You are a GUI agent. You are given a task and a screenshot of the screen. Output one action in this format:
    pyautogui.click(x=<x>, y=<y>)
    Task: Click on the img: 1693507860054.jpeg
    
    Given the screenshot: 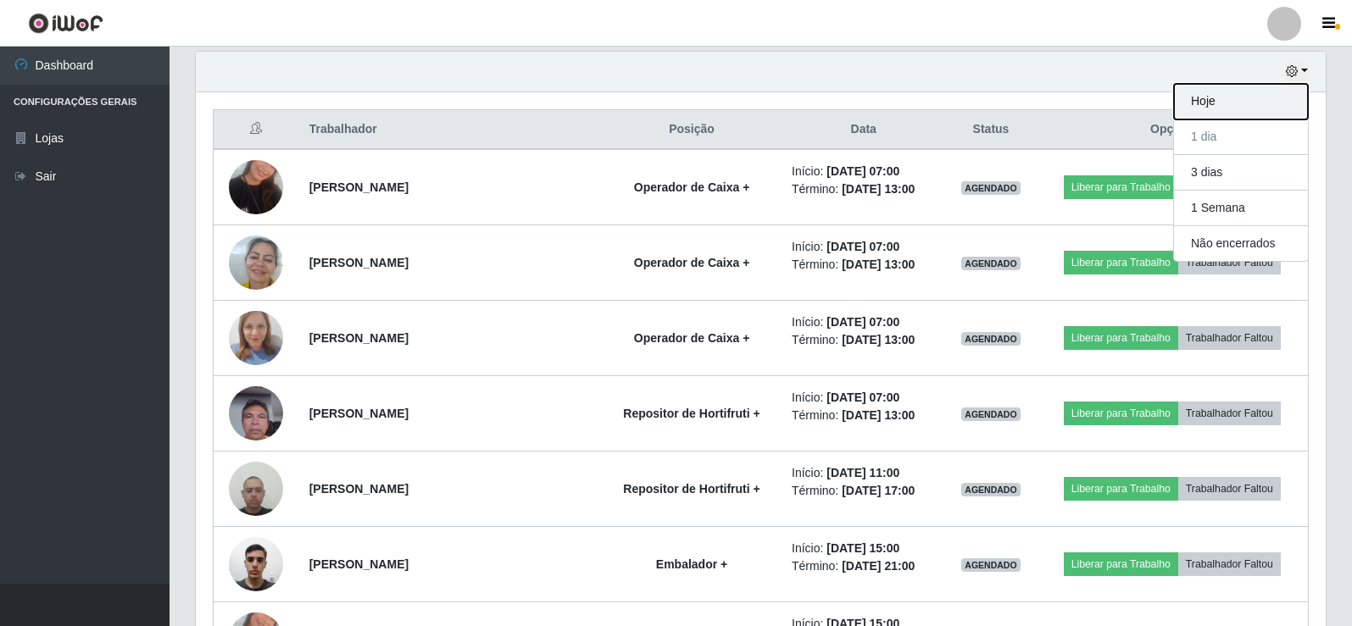 What is the action you would take?
    pyautogui.click(x=256, y=488)
    